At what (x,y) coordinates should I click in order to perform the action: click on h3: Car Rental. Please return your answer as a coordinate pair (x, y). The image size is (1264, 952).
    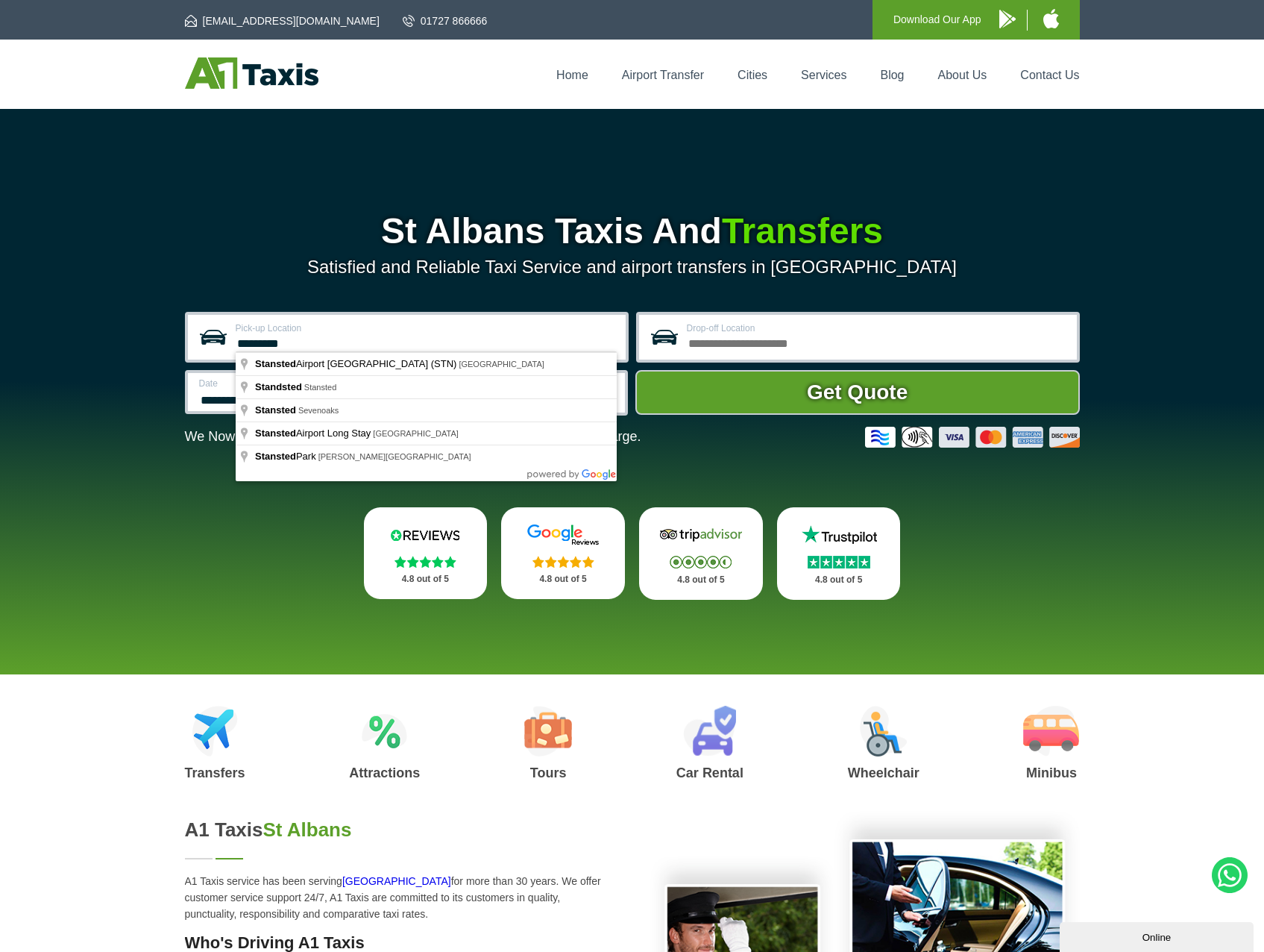
    Looking at the image, I should click on (710, 772).